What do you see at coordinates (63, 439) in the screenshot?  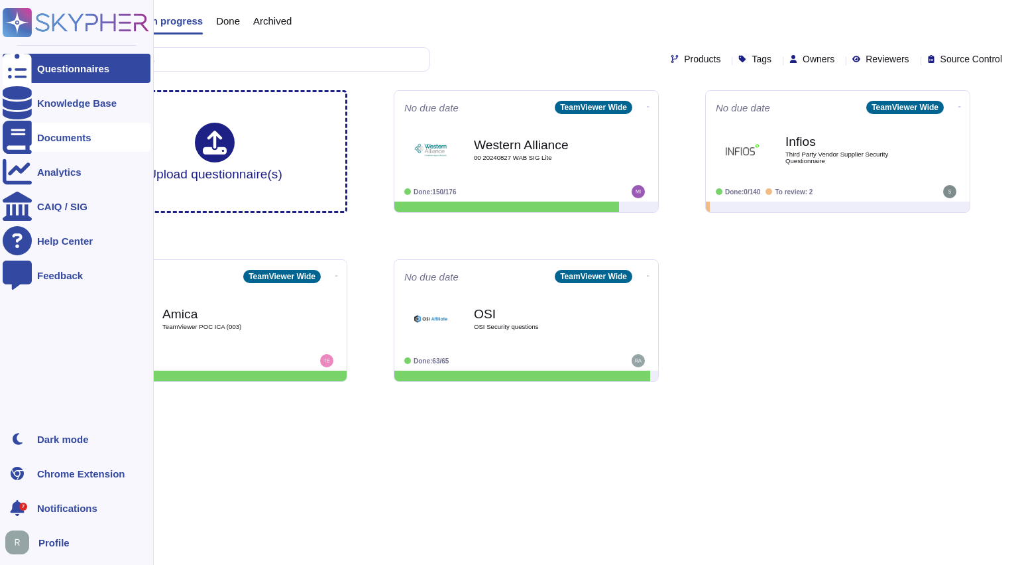 I see `div: Dark mode` at bounding box center [63, 439].